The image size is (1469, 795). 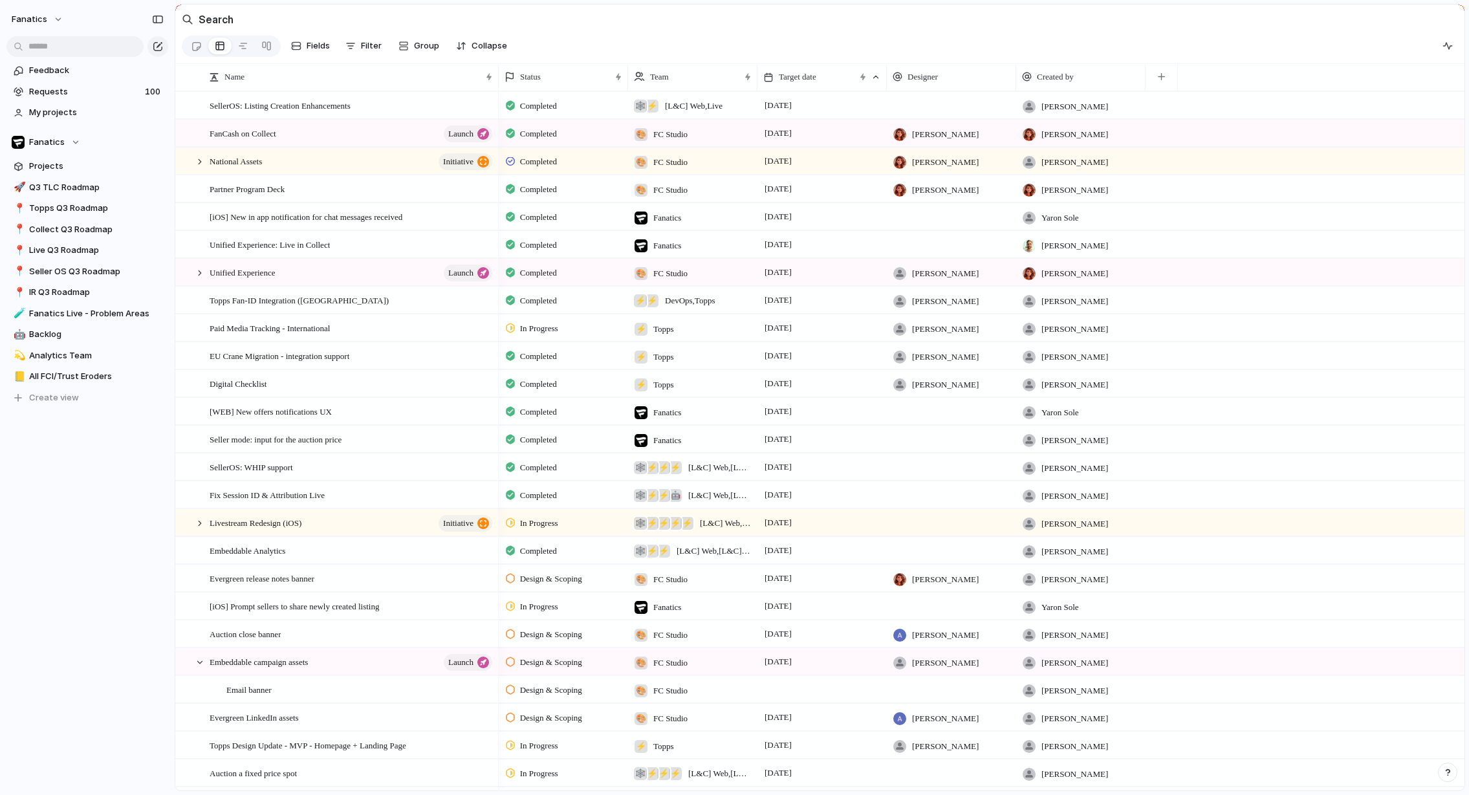 I want to click on span: Partner Program Deck, so click(x=247, y=188).